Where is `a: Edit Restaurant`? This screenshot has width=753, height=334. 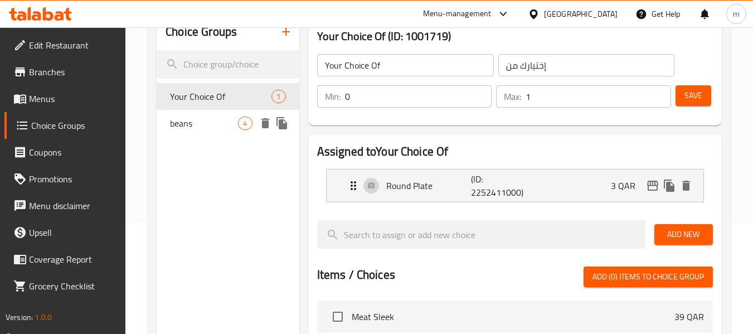 a: Edit Restaurant is located at coordinates (65, 45).